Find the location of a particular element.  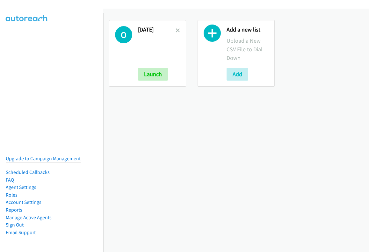

h2: Add a new list is located at coordinates (247, 30).